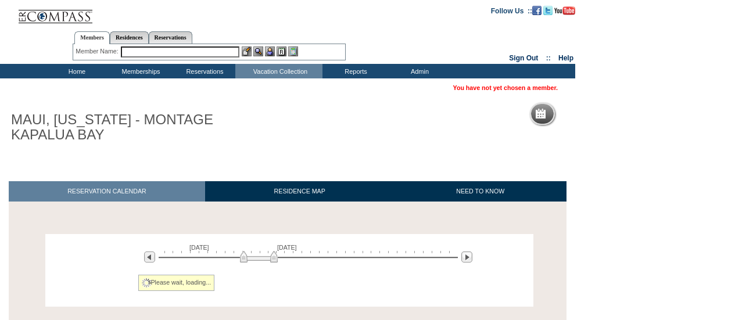  I want to click on a: RESIDENCE MAP, so click(300, 191).